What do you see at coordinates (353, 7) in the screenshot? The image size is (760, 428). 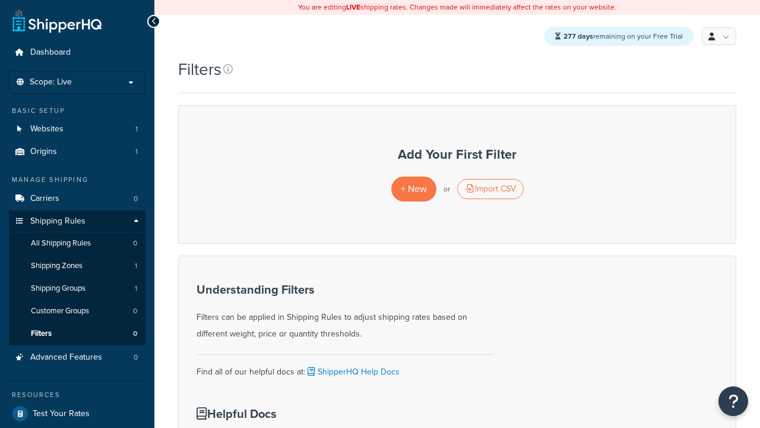 I see `b: LIVE` at bounding box center [353, 7].